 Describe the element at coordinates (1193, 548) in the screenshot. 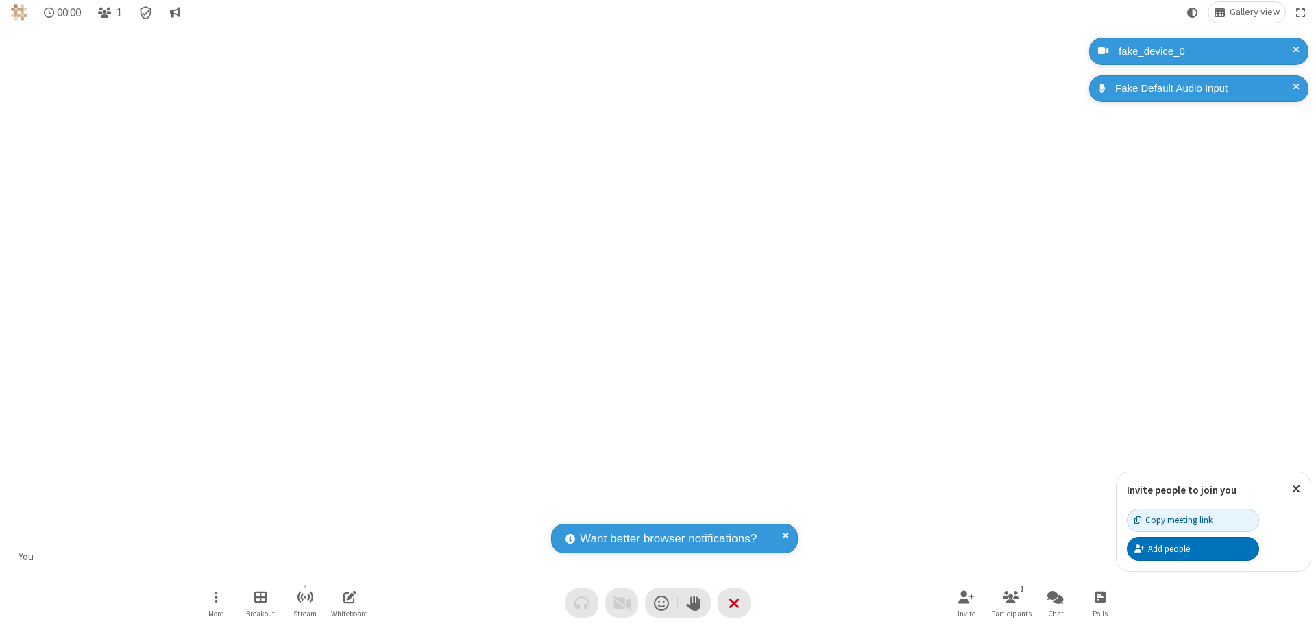

I see `button: Add people` at that location.